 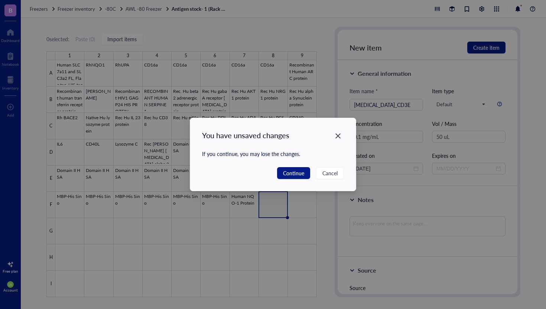 I want to click on button: Continue, so click(x=293, y=173).